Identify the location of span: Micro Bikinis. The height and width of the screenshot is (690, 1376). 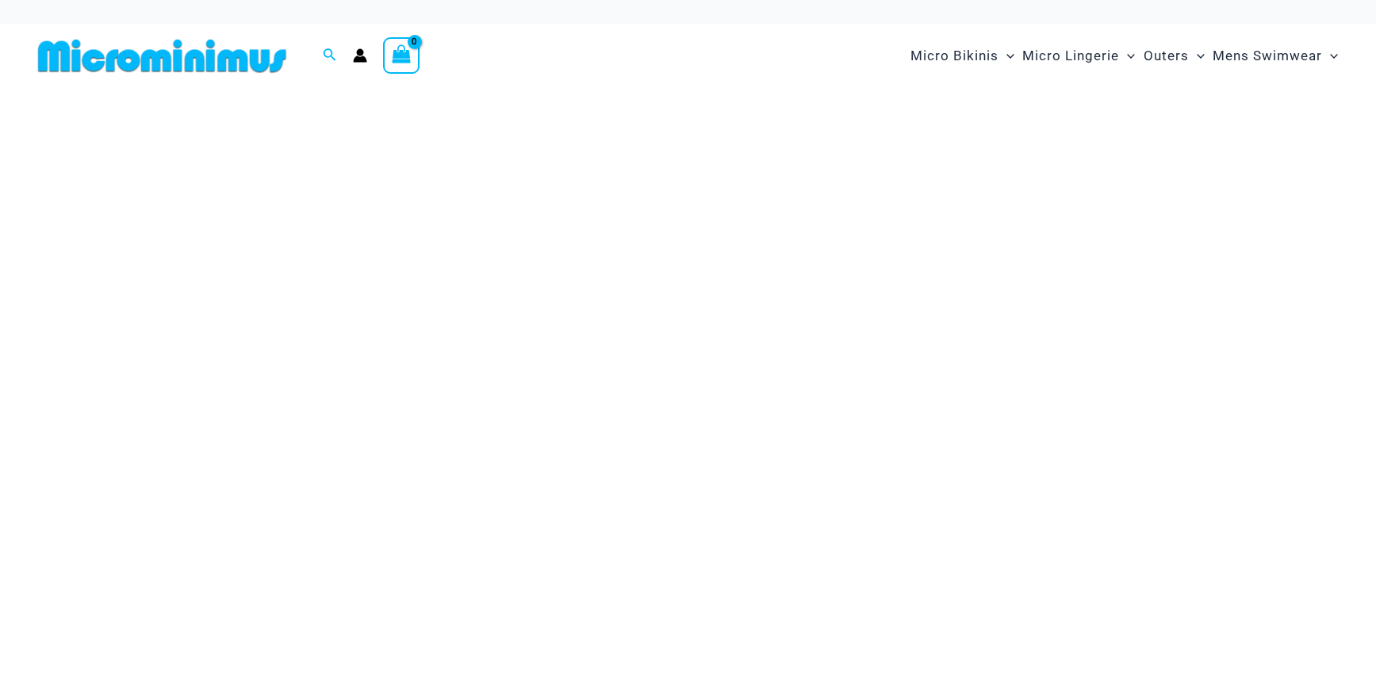
(954, 55).